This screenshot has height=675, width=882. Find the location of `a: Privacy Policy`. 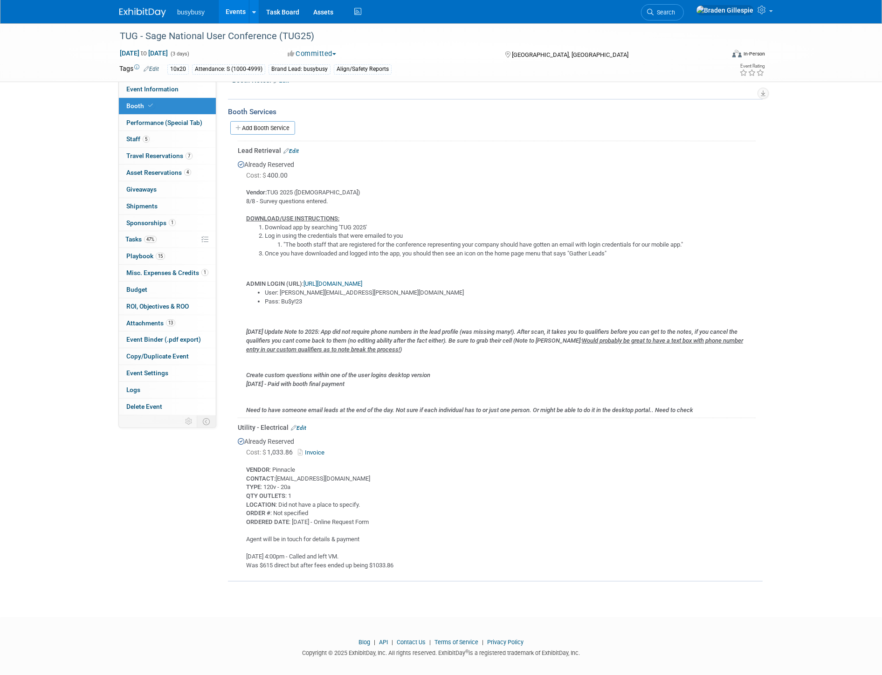

a: Privacy Policy is located at coordinates (505, 642).